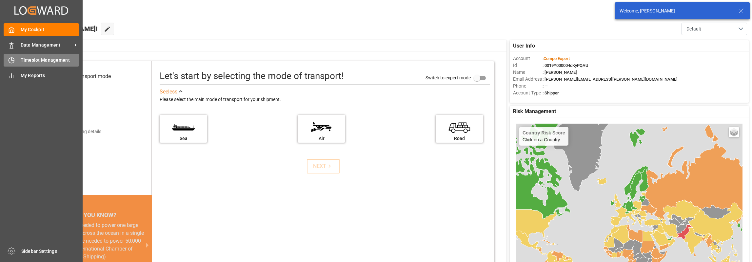  I want to click on div: See less, so click(168, 92).